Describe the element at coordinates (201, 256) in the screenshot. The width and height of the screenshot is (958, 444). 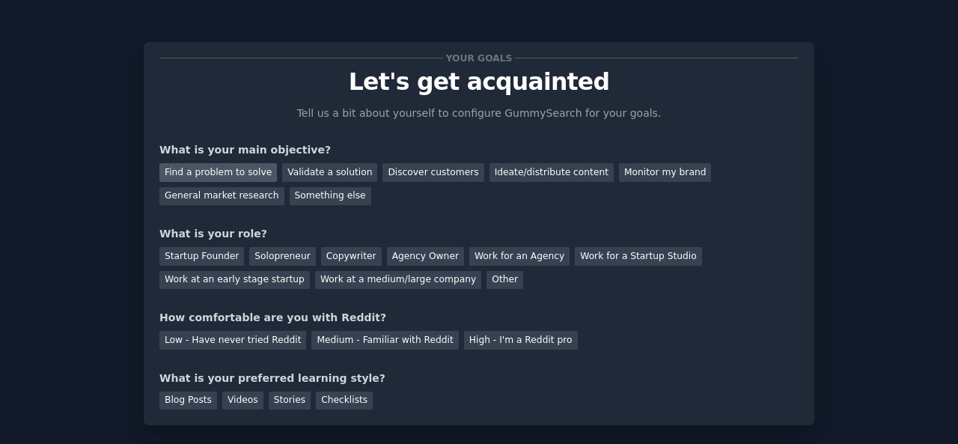
I see `div: Startup Founder` at that location.